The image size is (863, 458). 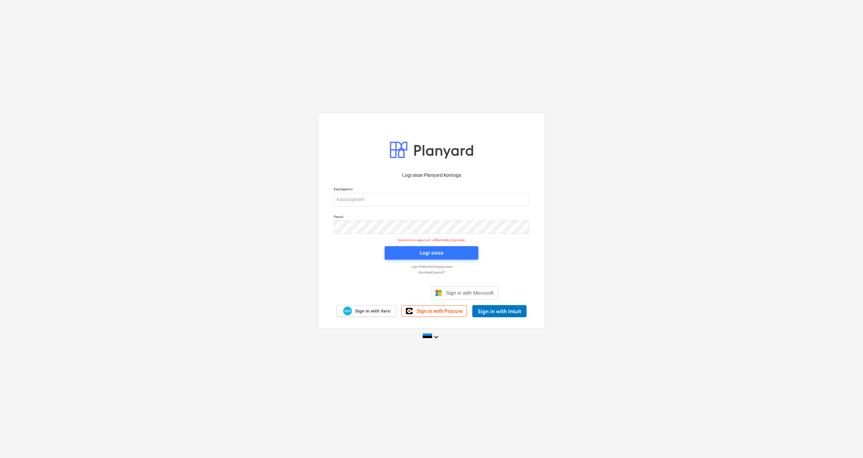 I want to click on i: keyboard_arrow_down, so click(x=436, y=337).